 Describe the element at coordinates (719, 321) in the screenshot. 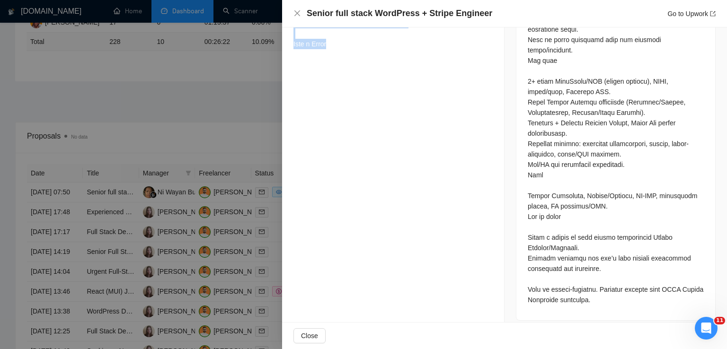

I see `span: 11` at that location.